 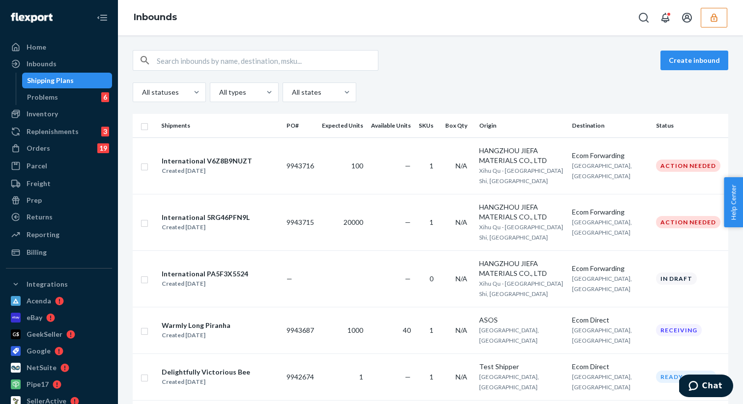 What do you see at coordinates (665, 18) in the screenshot?
I see `button: Open notifications` at bounding box center [665, 18].